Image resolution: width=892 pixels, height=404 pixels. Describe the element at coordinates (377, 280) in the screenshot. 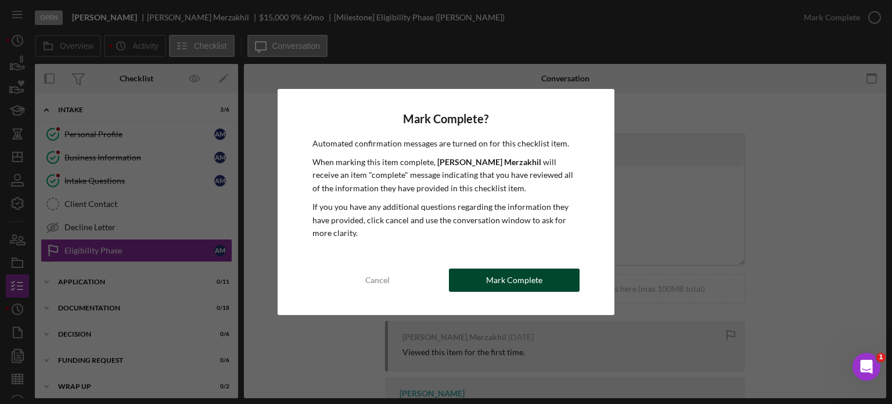

I see `button: Cancel` at that location.